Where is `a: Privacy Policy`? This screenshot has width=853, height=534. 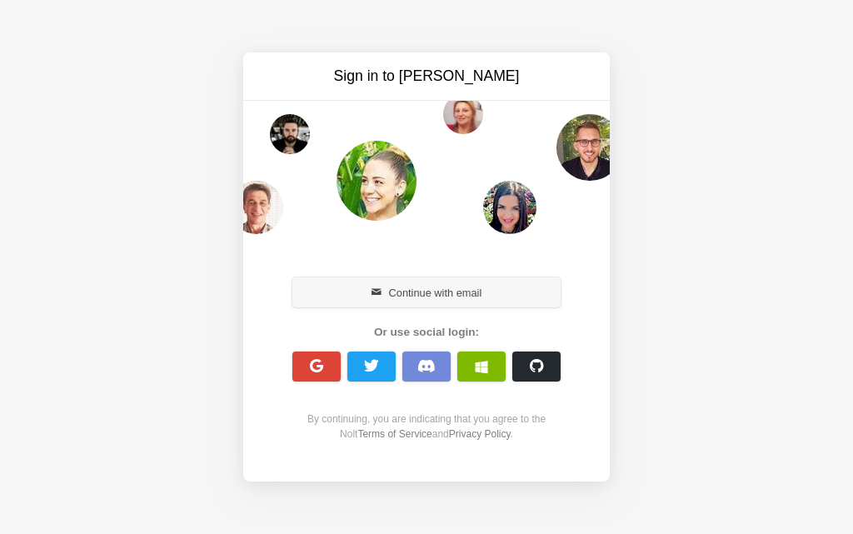
a: Privacy Policy is located at coordinates (480, 434).